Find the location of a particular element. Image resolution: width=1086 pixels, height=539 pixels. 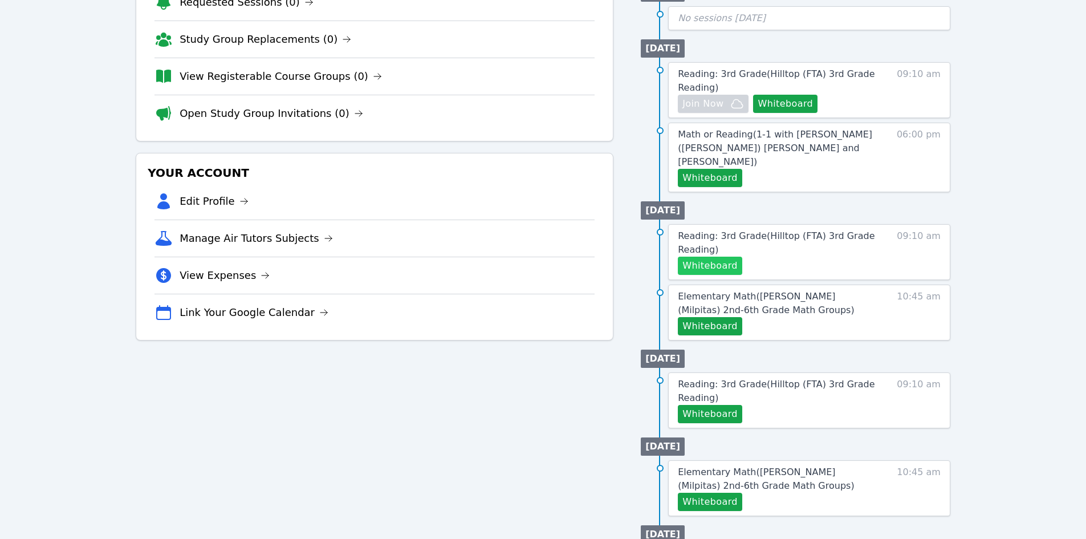

a: Edit Profile is located at coordinates (214, 201).